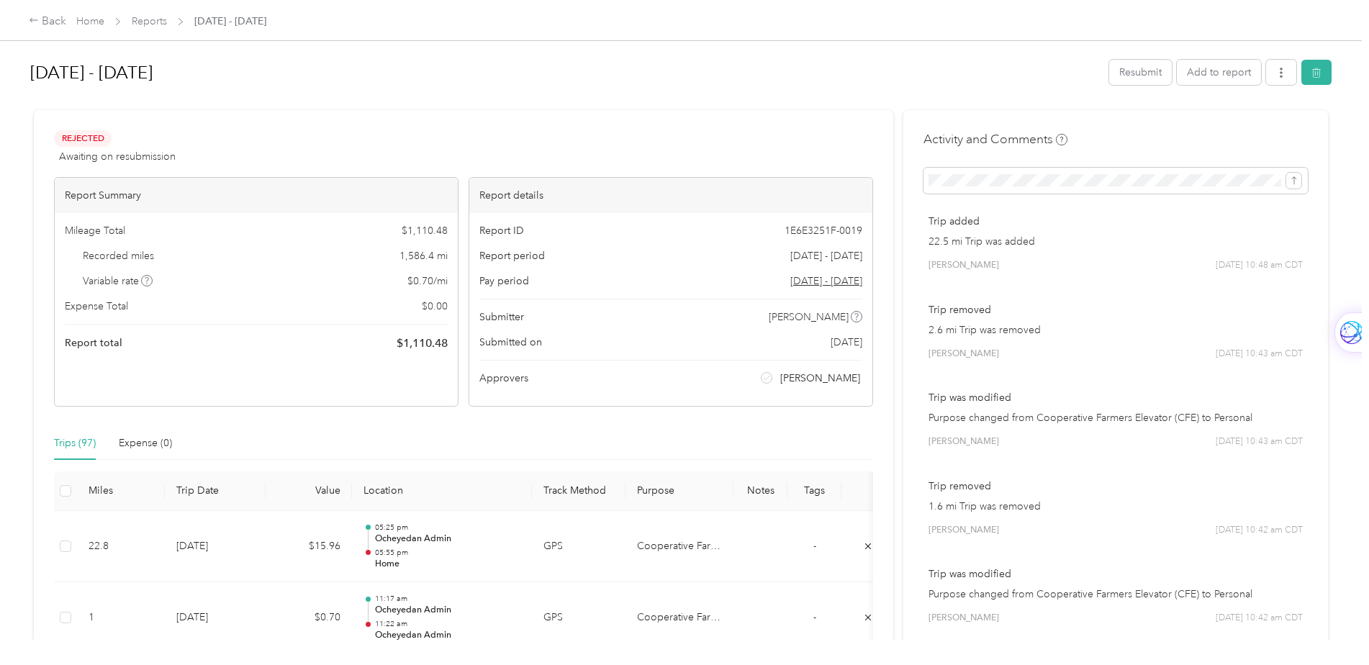 This screenshot has height=665, width=1369. I want to click on th: Location, so click(442, 491).